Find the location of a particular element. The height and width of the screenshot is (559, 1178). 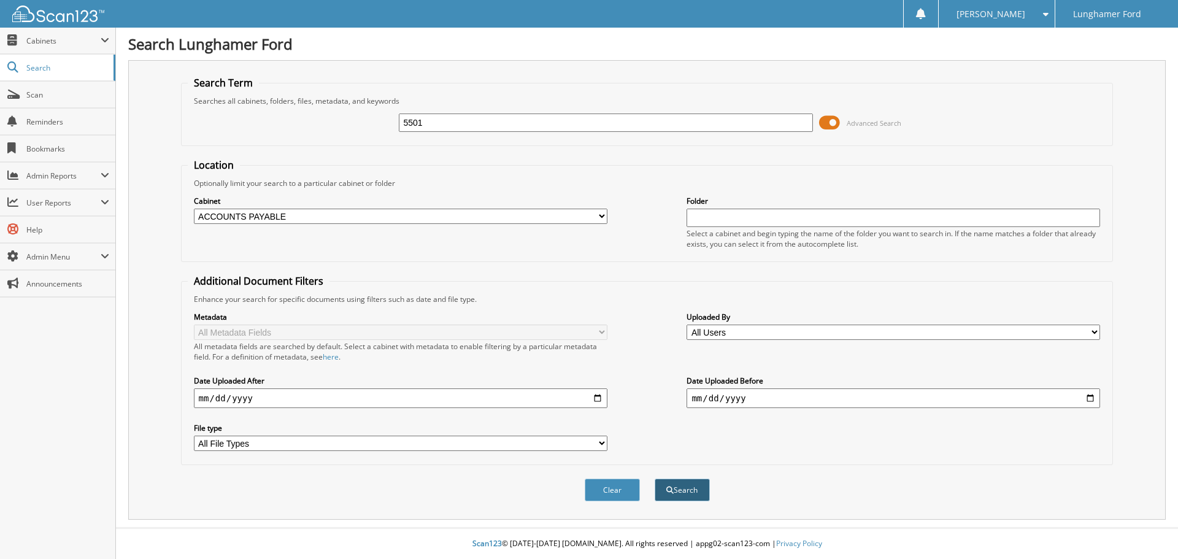

a: Privacy Policy is located at coordinates (799, 543).